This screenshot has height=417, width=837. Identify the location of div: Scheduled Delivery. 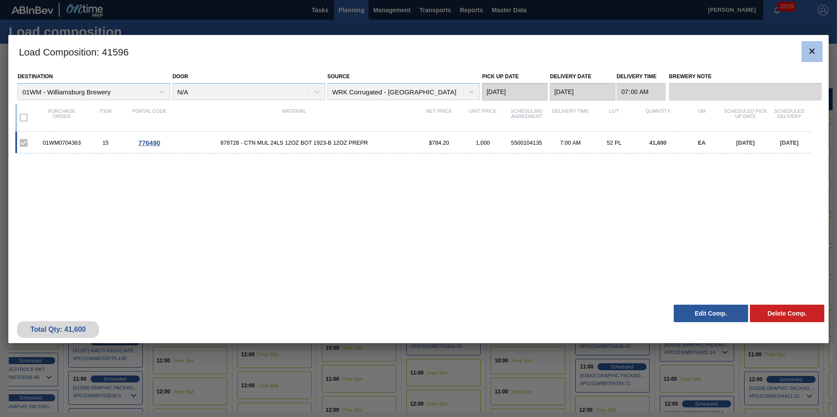
(789, 118).